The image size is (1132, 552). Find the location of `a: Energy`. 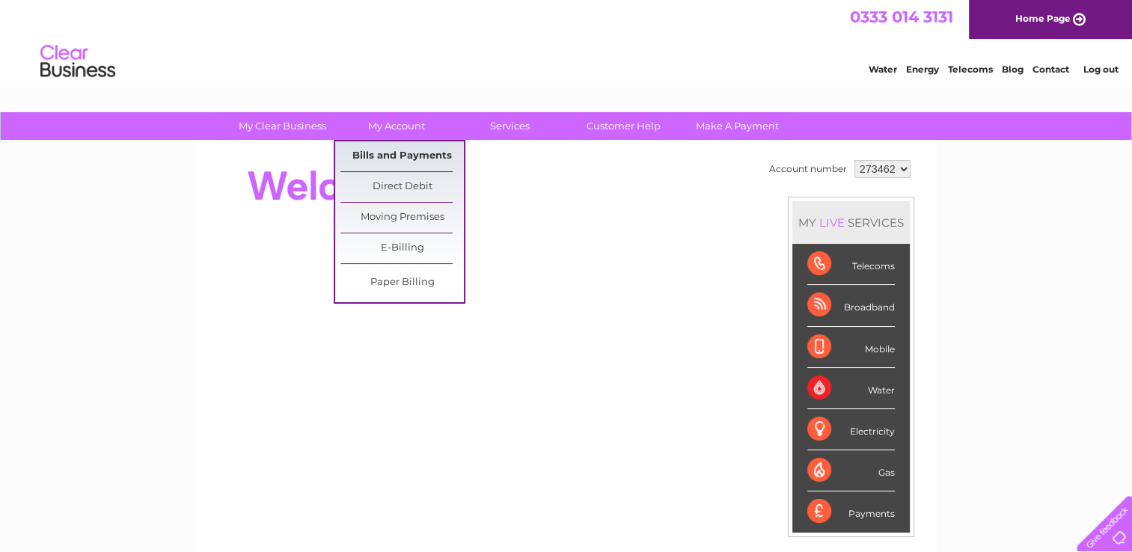

a: Energy is located at coordinates (923, 69).